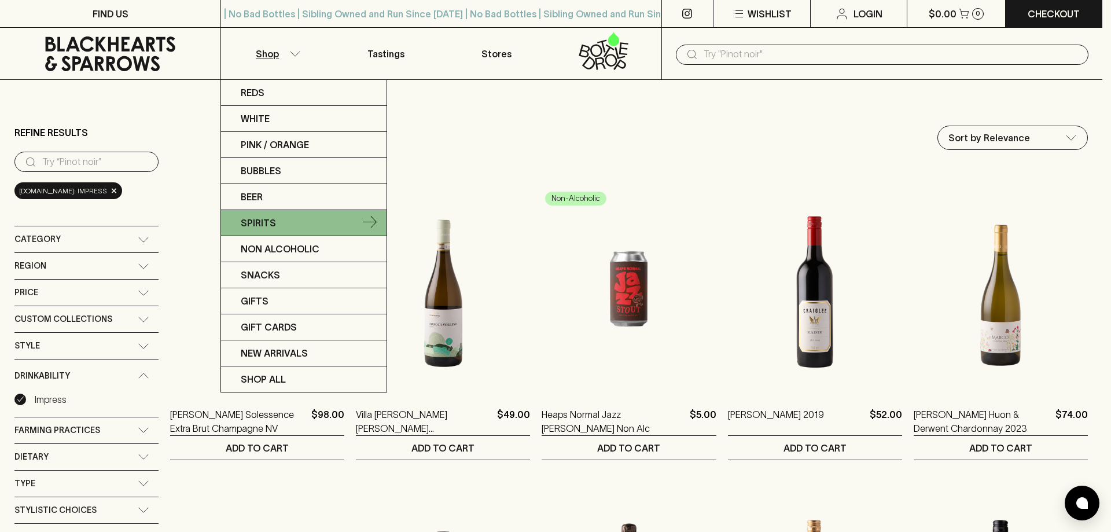 This screenshot has height=532, width=1111. Describe the element at coordinates (304, 119) in the screenshot. I see `a: White` at that location.